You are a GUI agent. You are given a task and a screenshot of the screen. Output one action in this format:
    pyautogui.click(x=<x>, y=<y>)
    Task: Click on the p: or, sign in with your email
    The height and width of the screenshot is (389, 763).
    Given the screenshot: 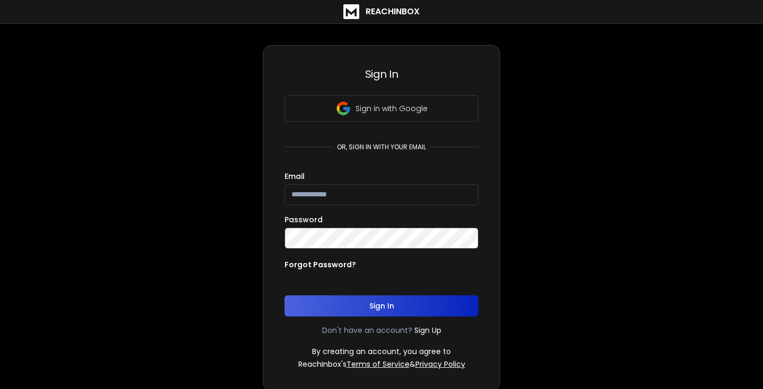 What is the action you would take?
    pyautogui.click(x=382, y=147)
    